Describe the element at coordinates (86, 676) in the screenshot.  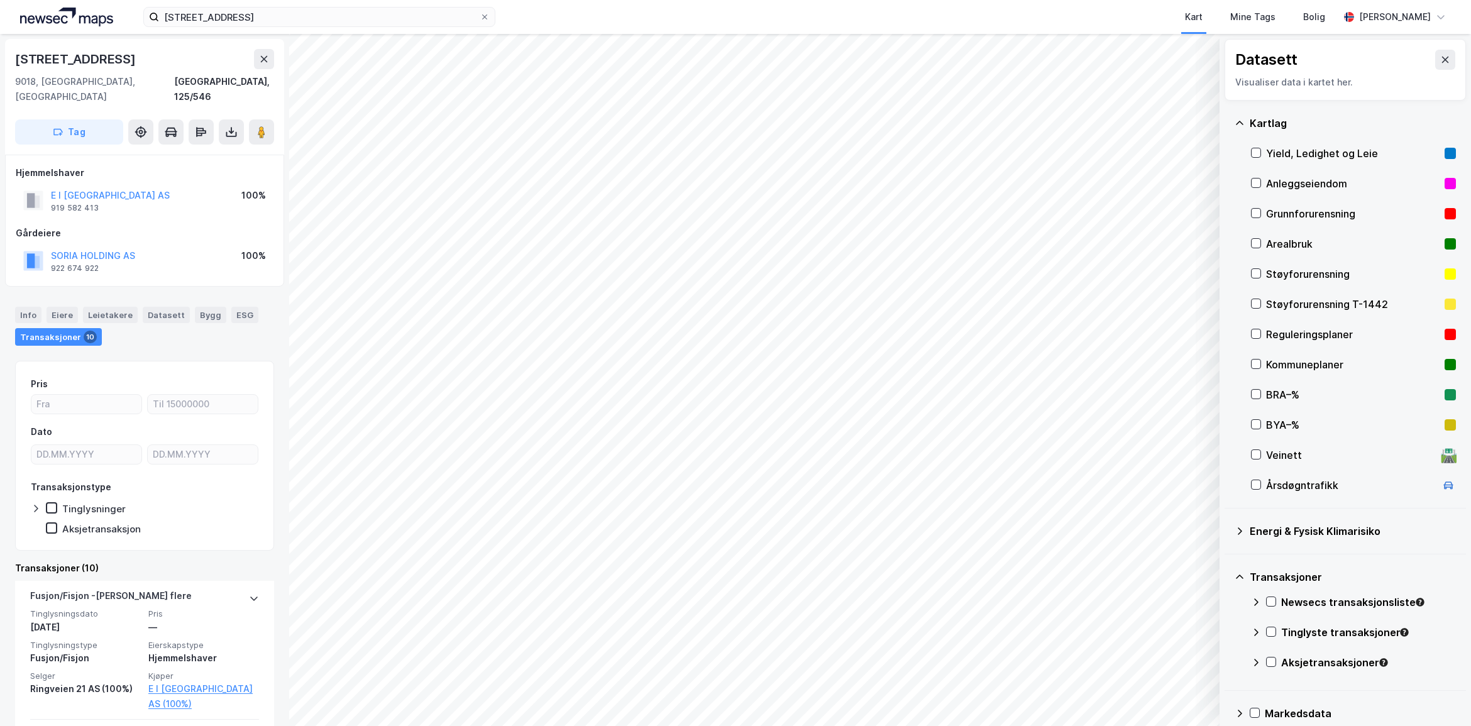
I see `span: Selger` at that location.